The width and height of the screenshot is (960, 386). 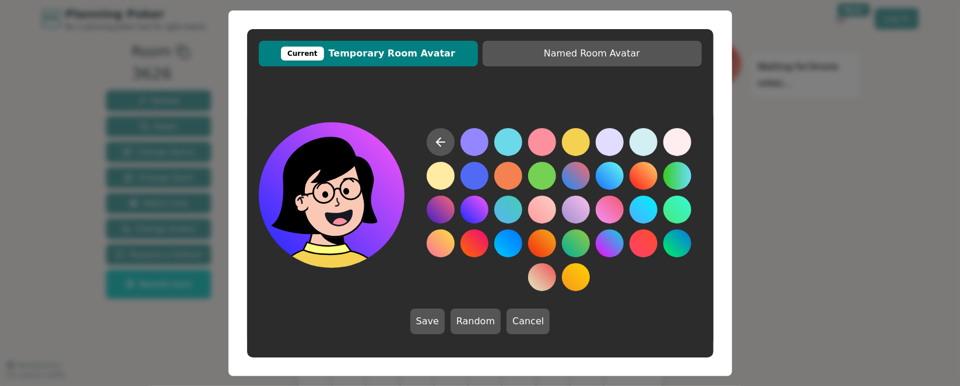 What do you see at coordinates (528, 322) in the screenshot?
I see `button: Cancel` at bounding box center [528, 322].